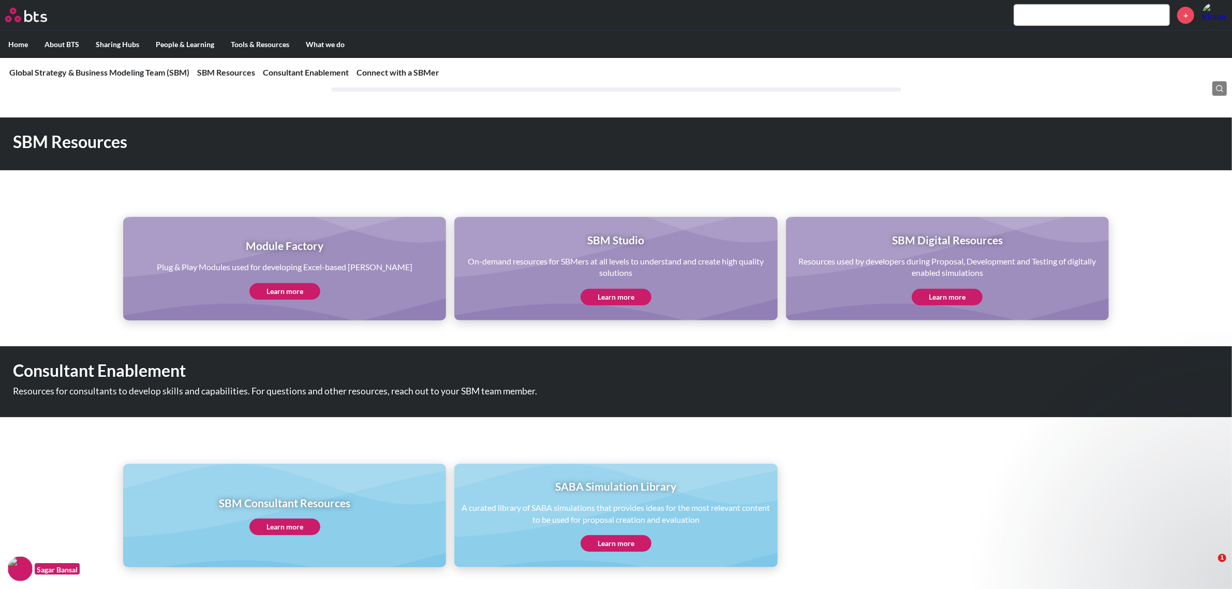  I want to click on a: Consultant Enablement, so click(306, 72).